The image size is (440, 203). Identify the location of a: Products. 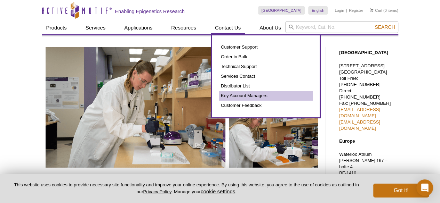
(56, 28).